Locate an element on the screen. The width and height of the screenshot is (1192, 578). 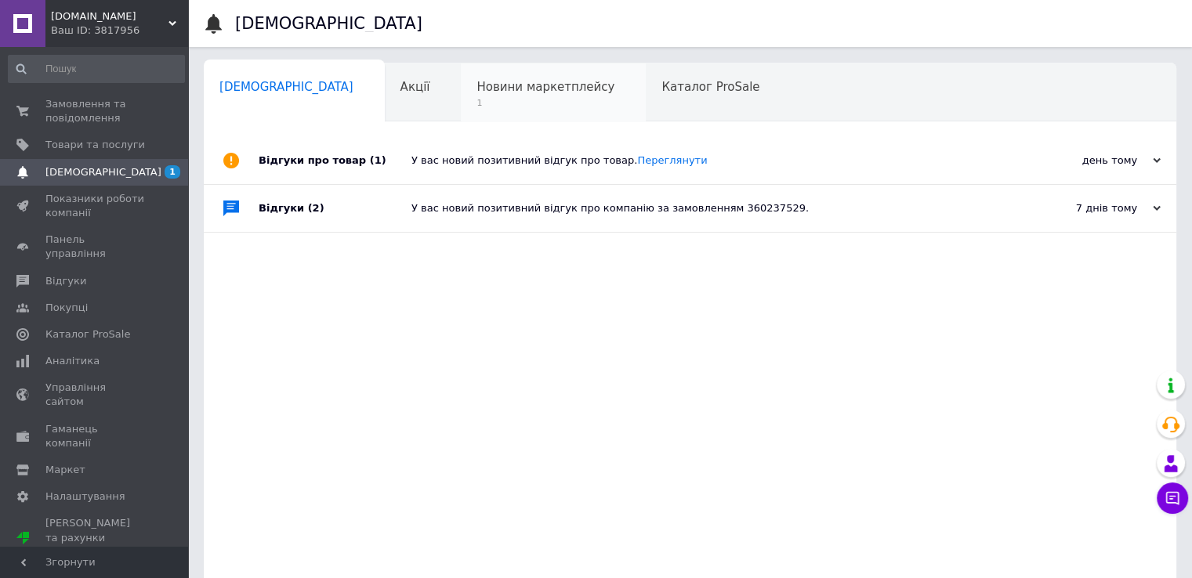
div: У вас новий позитивний відгук про компанію за замовленням 360237529. is located at coordinates (707, 208).